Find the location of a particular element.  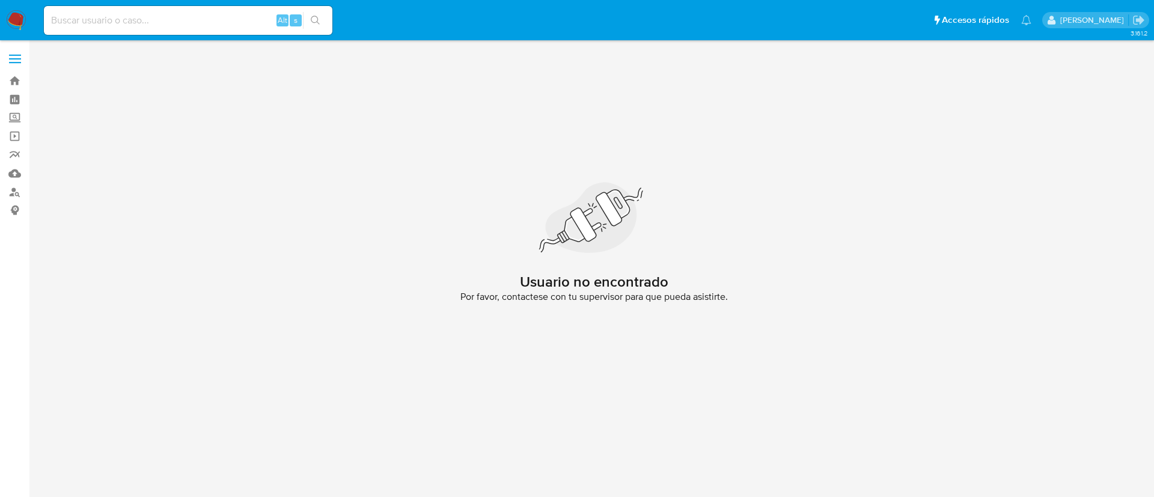

a: Notificaciones is located at coordinates (1026, 20).